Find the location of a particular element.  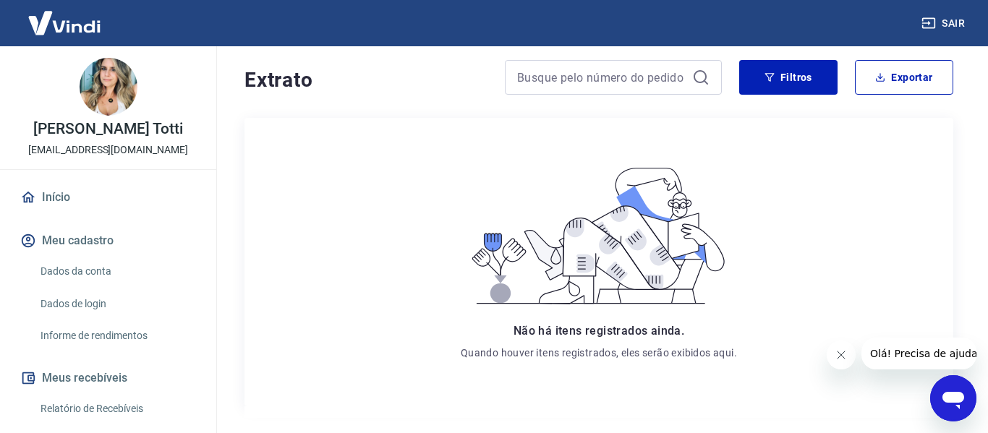

span: Não há itens registrados ainda. is located at coordinates (599, 331).